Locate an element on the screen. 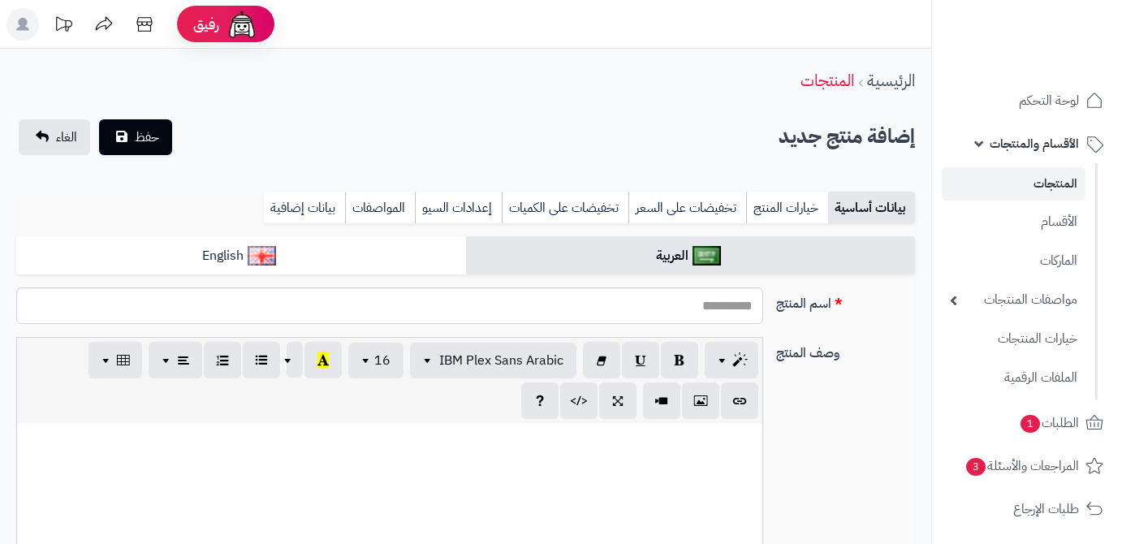  a: الماركات is located at coordinates (1013, 261).